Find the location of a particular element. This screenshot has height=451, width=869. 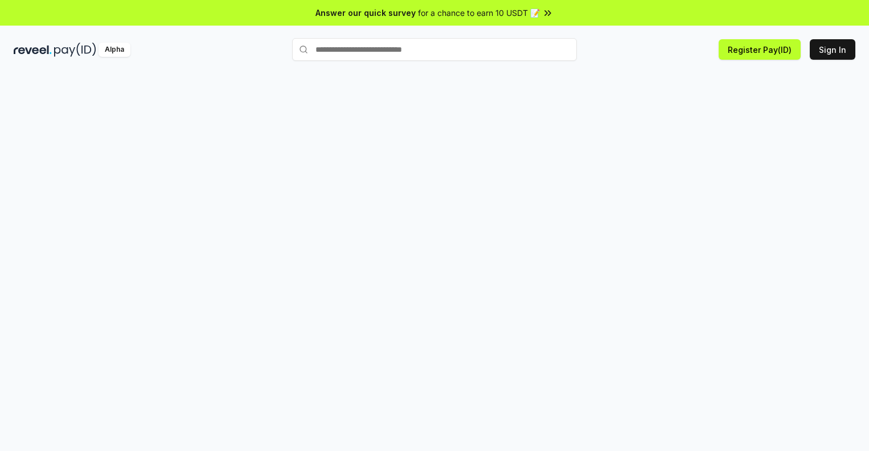

button: Register Pay(ID) is located at coordinates (759, 50).